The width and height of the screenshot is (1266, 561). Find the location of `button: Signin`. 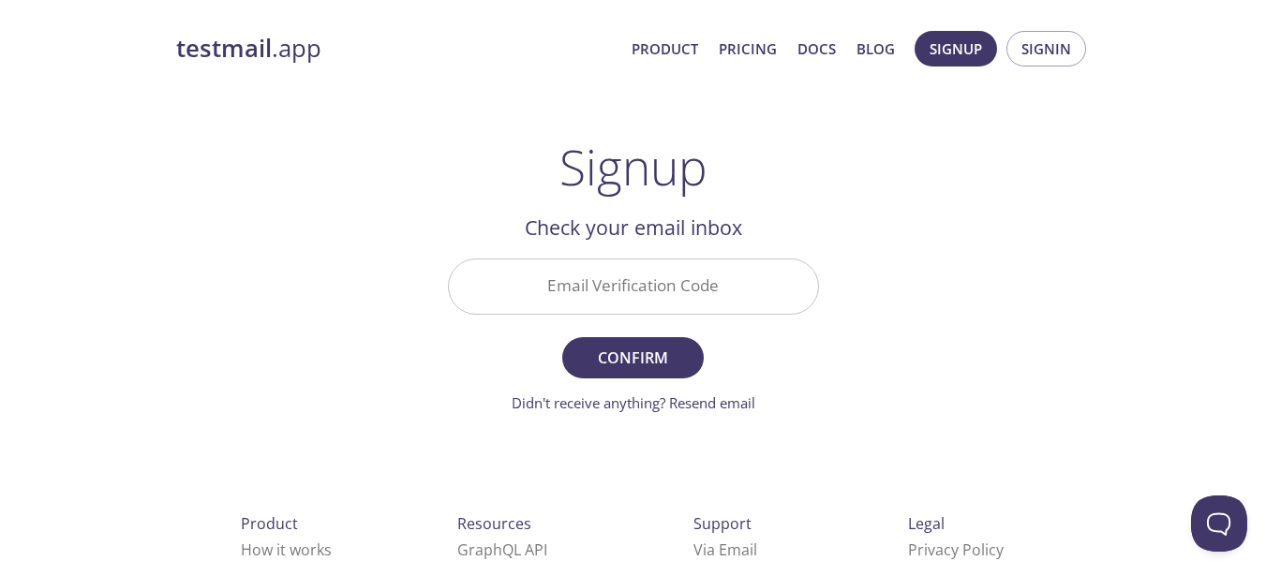

button: Signin is located at coordinates (1045, 49).